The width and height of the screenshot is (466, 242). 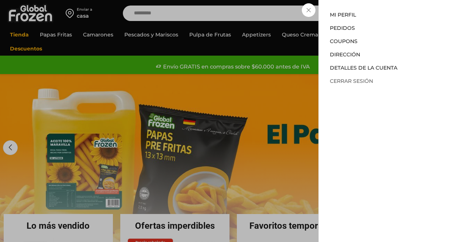 I want to click on a: Dirección, so click(x=345, y=55).